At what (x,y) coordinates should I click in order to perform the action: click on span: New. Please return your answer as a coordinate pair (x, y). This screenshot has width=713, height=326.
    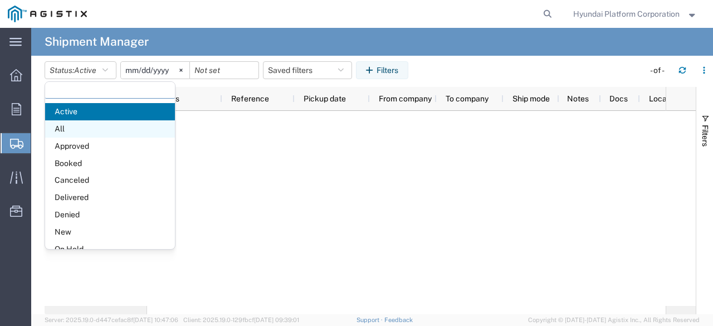
    Looking at the image, I should click on (110, 232).